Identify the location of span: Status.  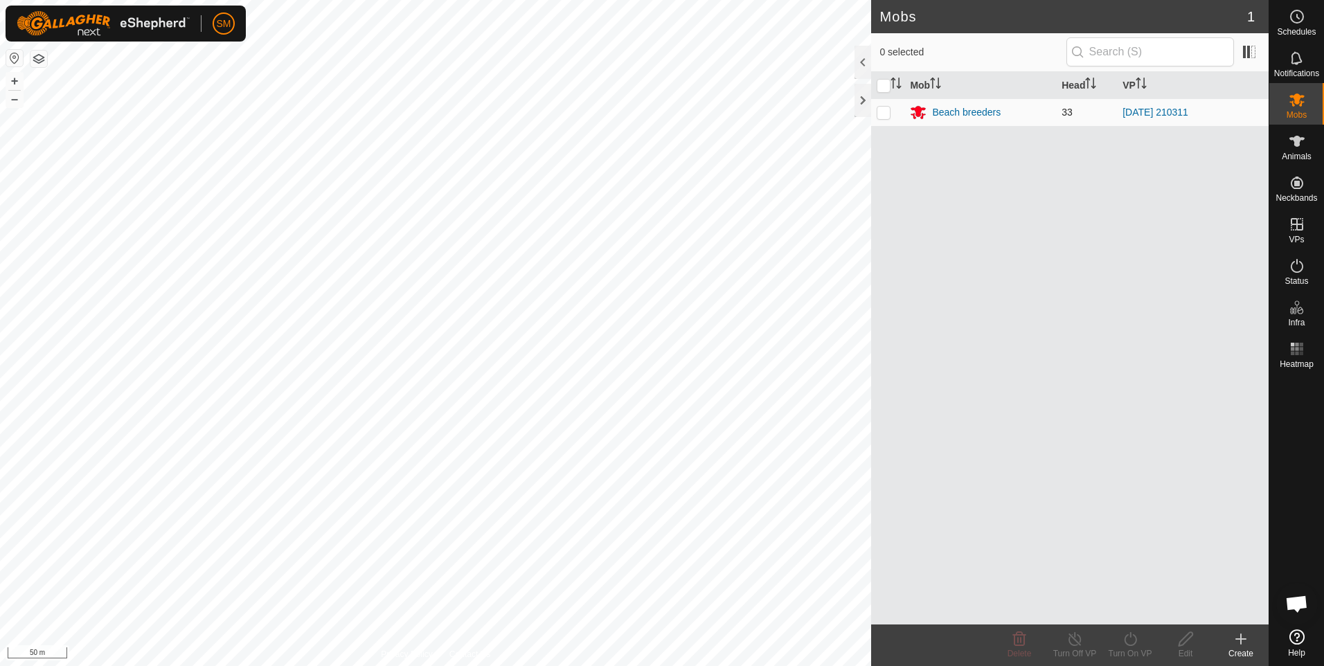
(1297, 281).